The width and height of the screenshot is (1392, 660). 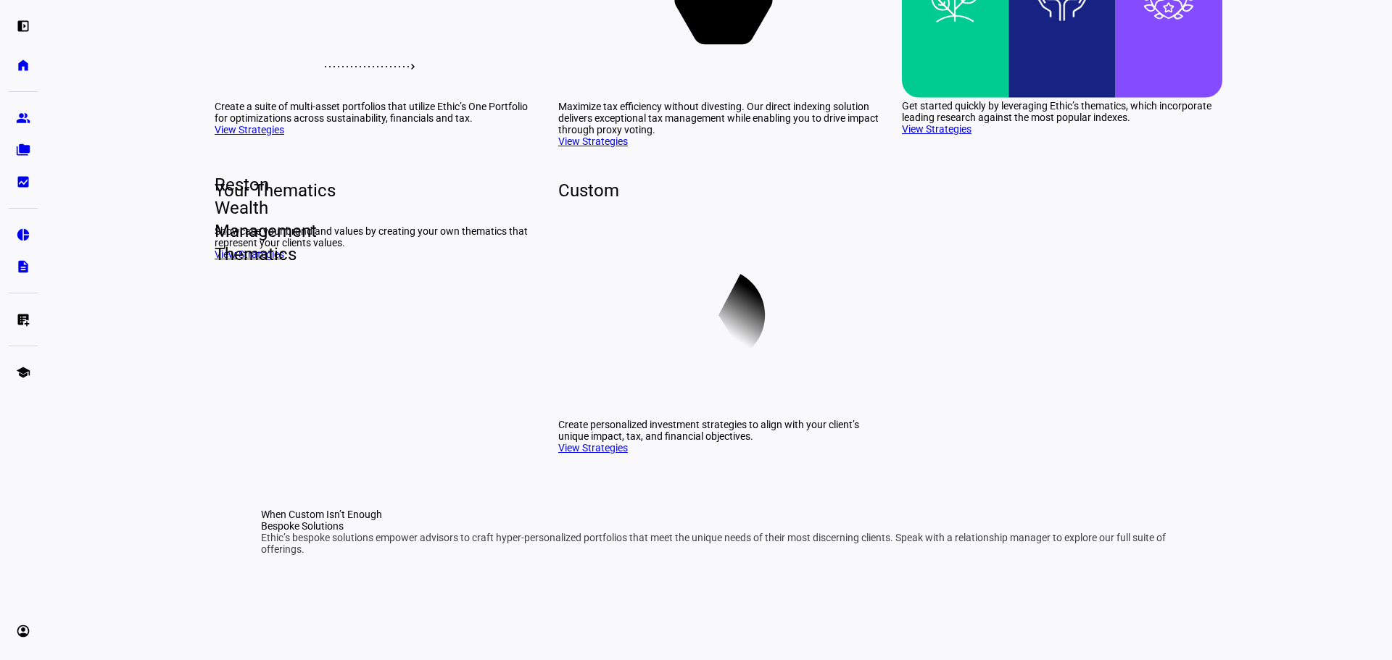 What do you see at coordinates (23, 182) in the screenshot?
I see `a: bid_landscape` at bounding box center [23, 182].